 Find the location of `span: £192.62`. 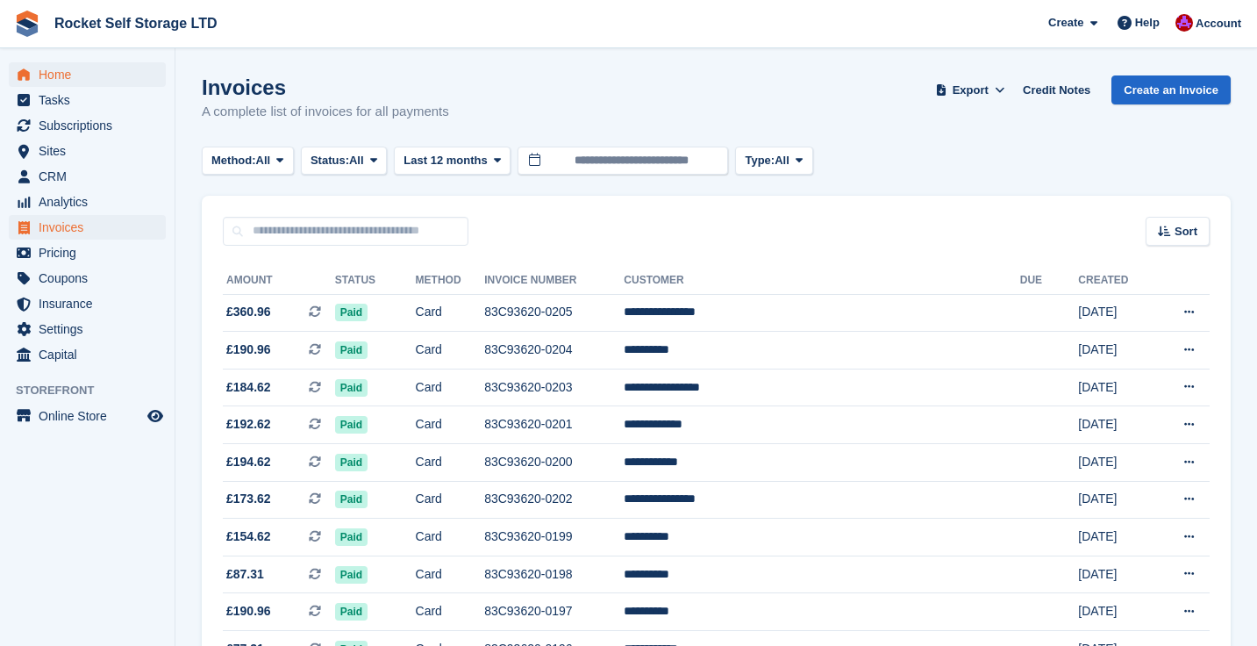

span: £192.62 is located at coordinates (248, 424).